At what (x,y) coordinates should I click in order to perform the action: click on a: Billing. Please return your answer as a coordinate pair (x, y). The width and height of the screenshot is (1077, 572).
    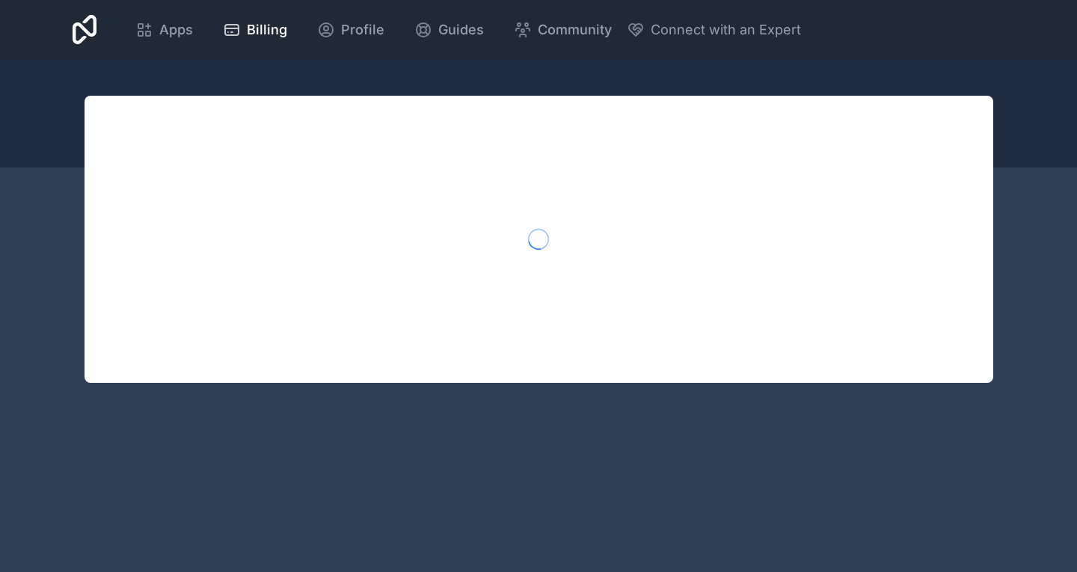
    Looking at the image, I should click on (255, 30).